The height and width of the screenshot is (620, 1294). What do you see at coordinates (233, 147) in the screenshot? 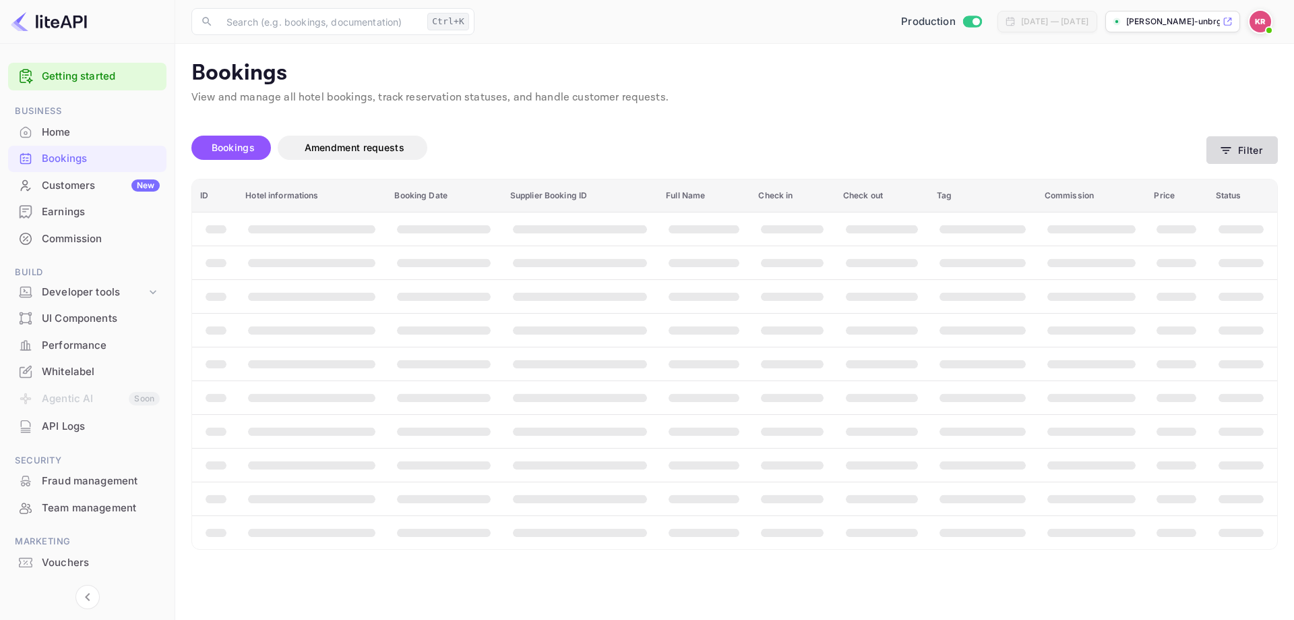
I see `span: Bookings` at bounding box center [233, 147].